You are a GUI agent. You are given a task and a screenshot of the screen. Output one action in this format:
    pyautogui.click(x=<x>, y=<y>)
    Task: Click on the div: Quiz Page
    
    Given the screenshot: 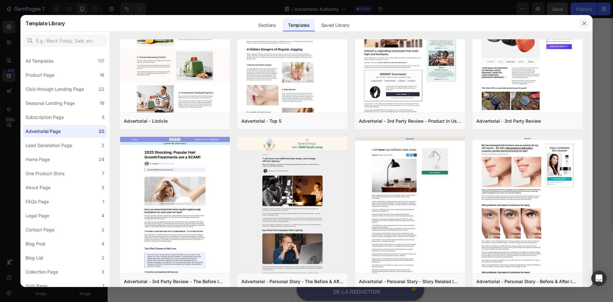 What is the action you would take?
    pyautogui.click(x=36, y=286)
    